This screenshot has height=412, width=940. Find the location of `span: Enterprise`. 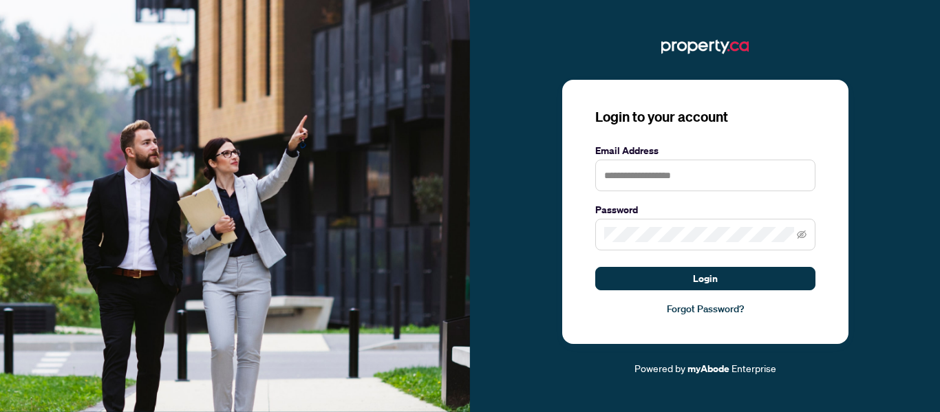

span: Enterprise is located at coordinates (754, 368).